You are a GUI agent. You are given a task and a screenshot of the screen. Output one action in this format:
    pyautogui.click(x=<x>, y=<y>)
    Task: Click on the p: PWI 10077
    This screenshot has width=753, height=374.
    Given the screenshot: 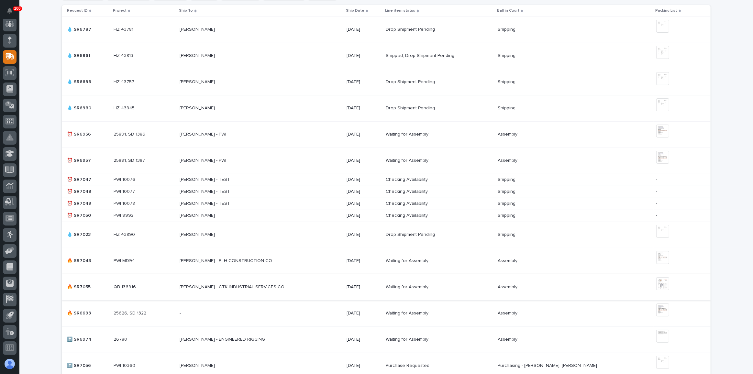 What is the action you would take?
    pyautogui.click(x=125, y=191)
    